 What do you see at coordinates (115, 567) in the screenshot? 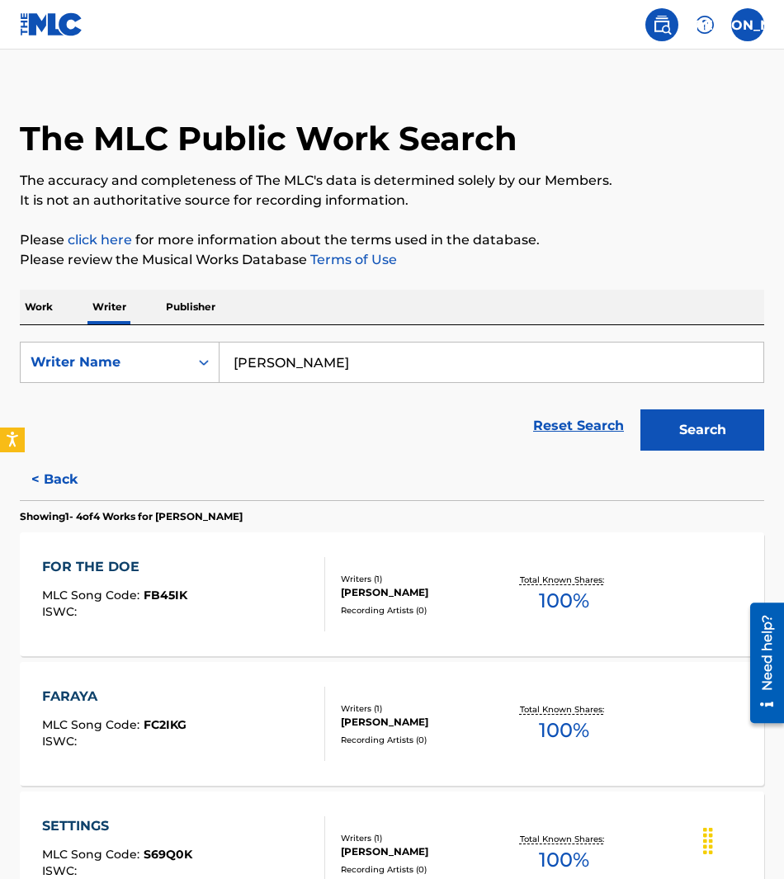
I see `div: FOR THE DOE` at bounding box center [115, 567].